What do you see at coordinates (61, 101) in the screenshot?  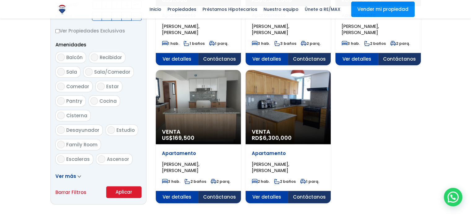 I see `input: Pantry` at bounding box center [61, 101].